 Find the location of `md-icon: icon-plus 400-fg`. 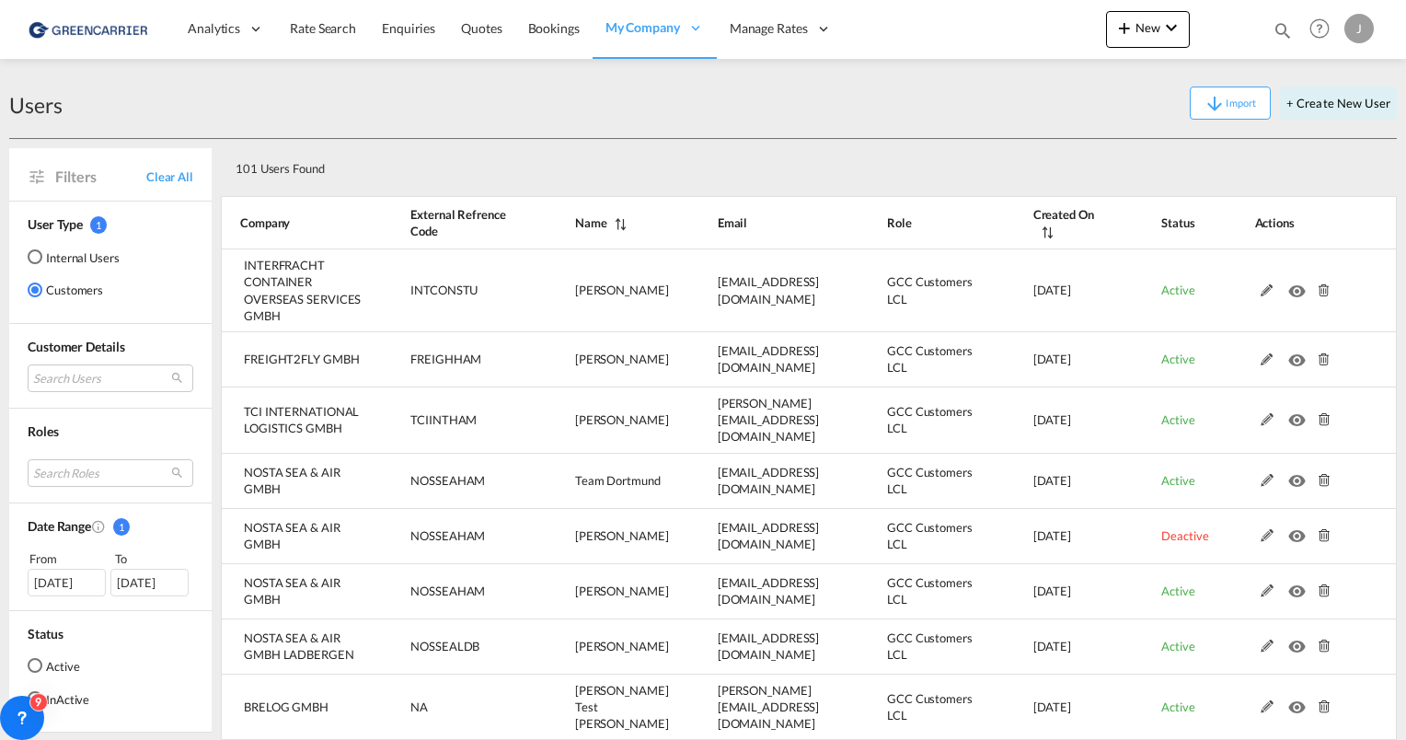

md-icon: icon-plus 400-fg is located at coordinates (1125, 28).